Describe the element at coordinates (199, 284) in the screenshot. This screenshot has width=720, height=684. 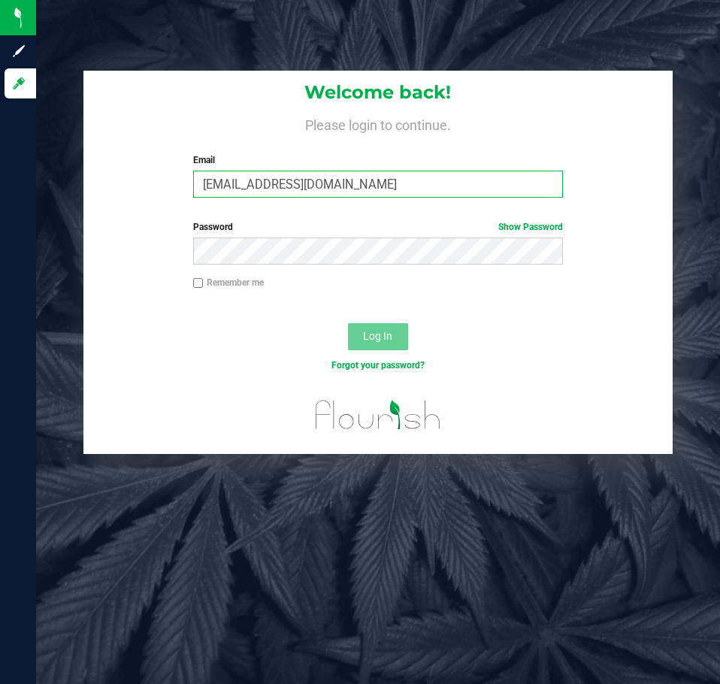
I see `input: Remember me` at that location.